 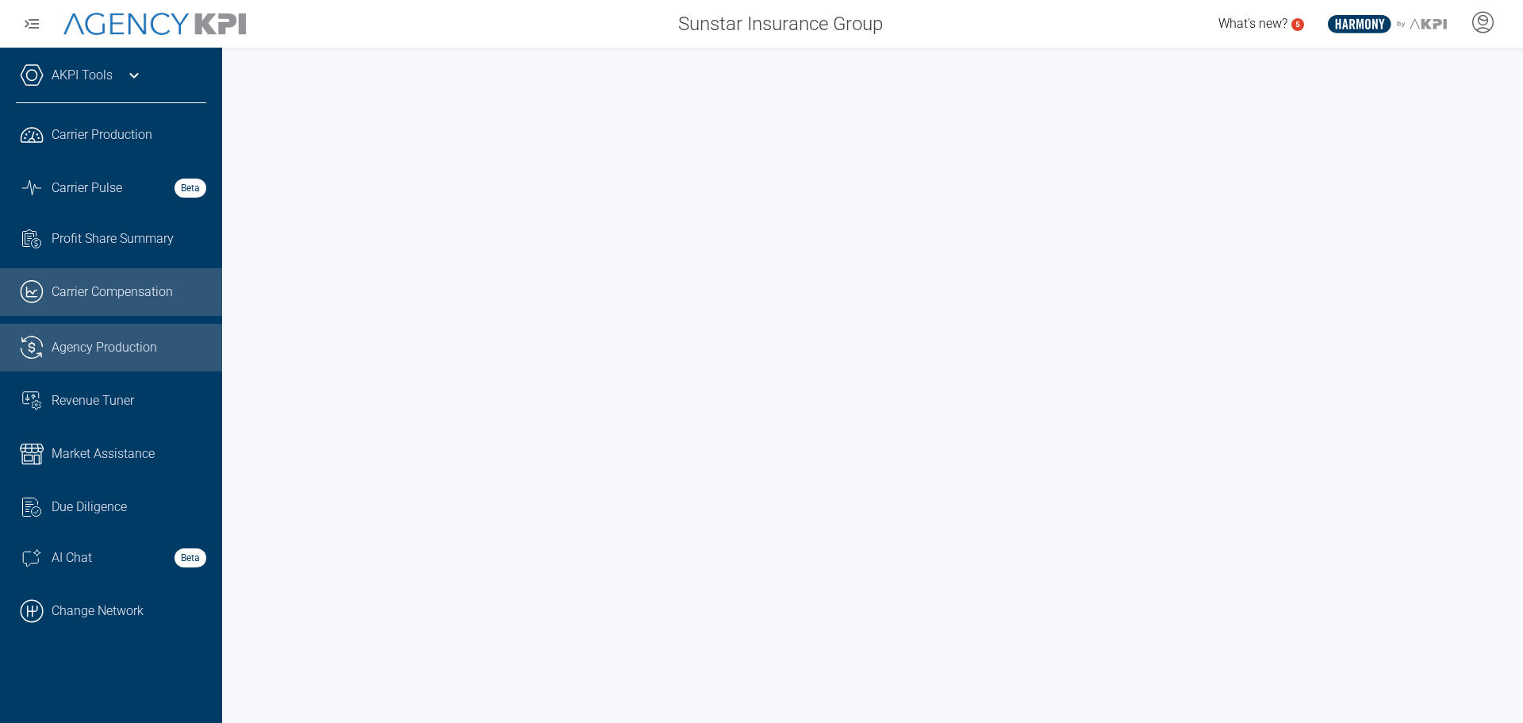 What do you see at coordinates (112, 292) in the screenshot?
I see `span: Carrier Compensation` at bounding box center [112, 292].